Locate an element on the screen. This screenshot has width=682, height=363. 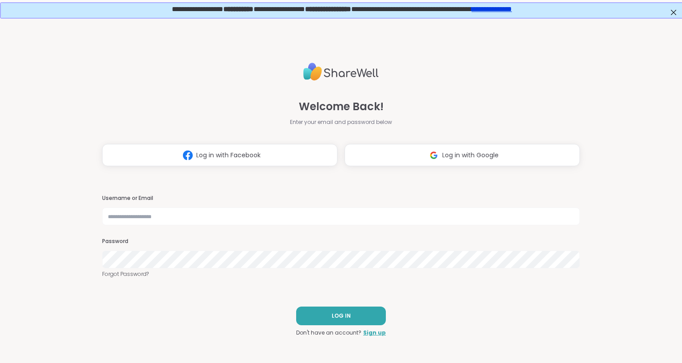
span: Welcome Back! is located at coordinates (341, 107).